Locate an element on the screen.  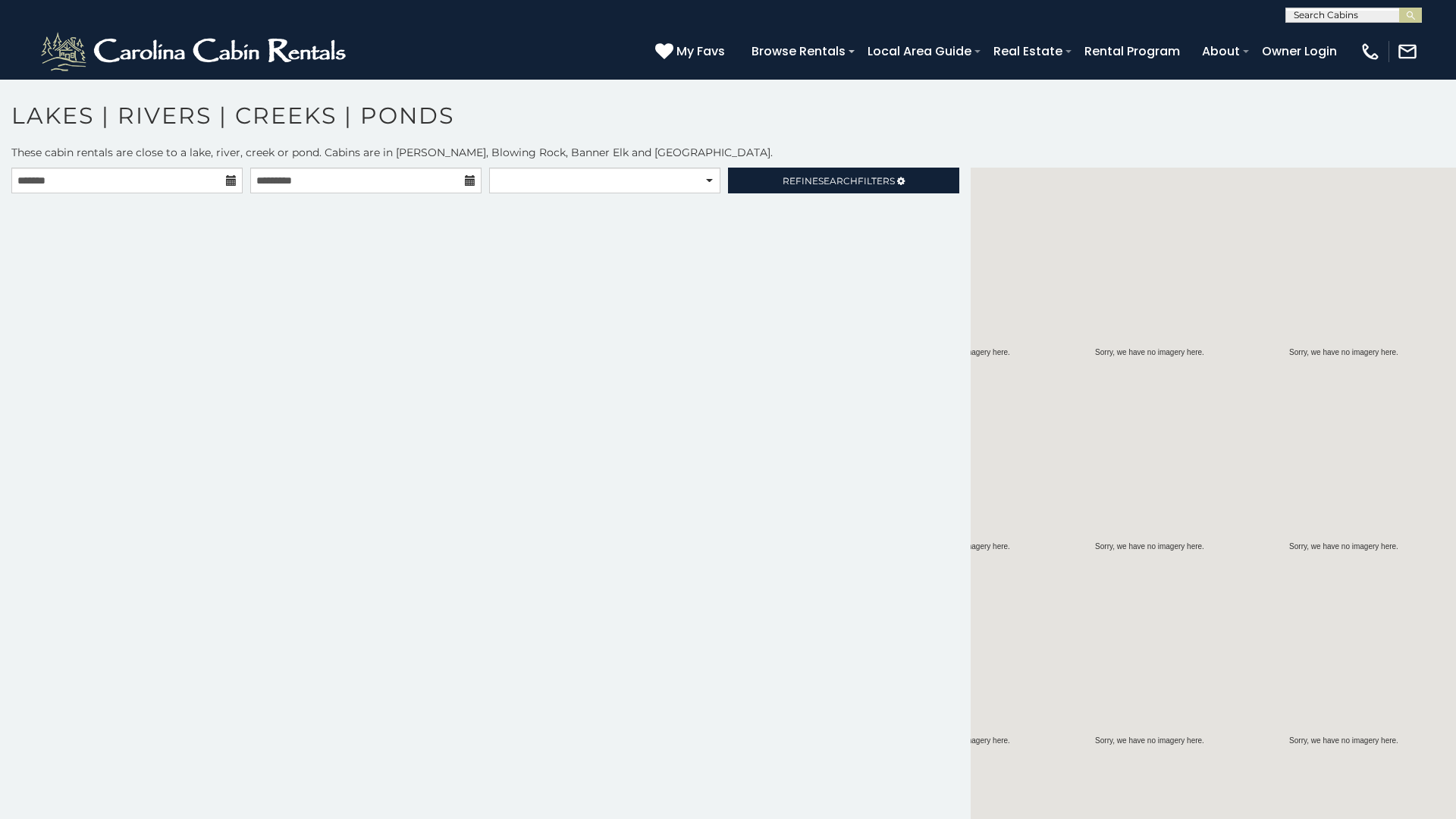
a: My Favs is located at coordinates (691, 51).